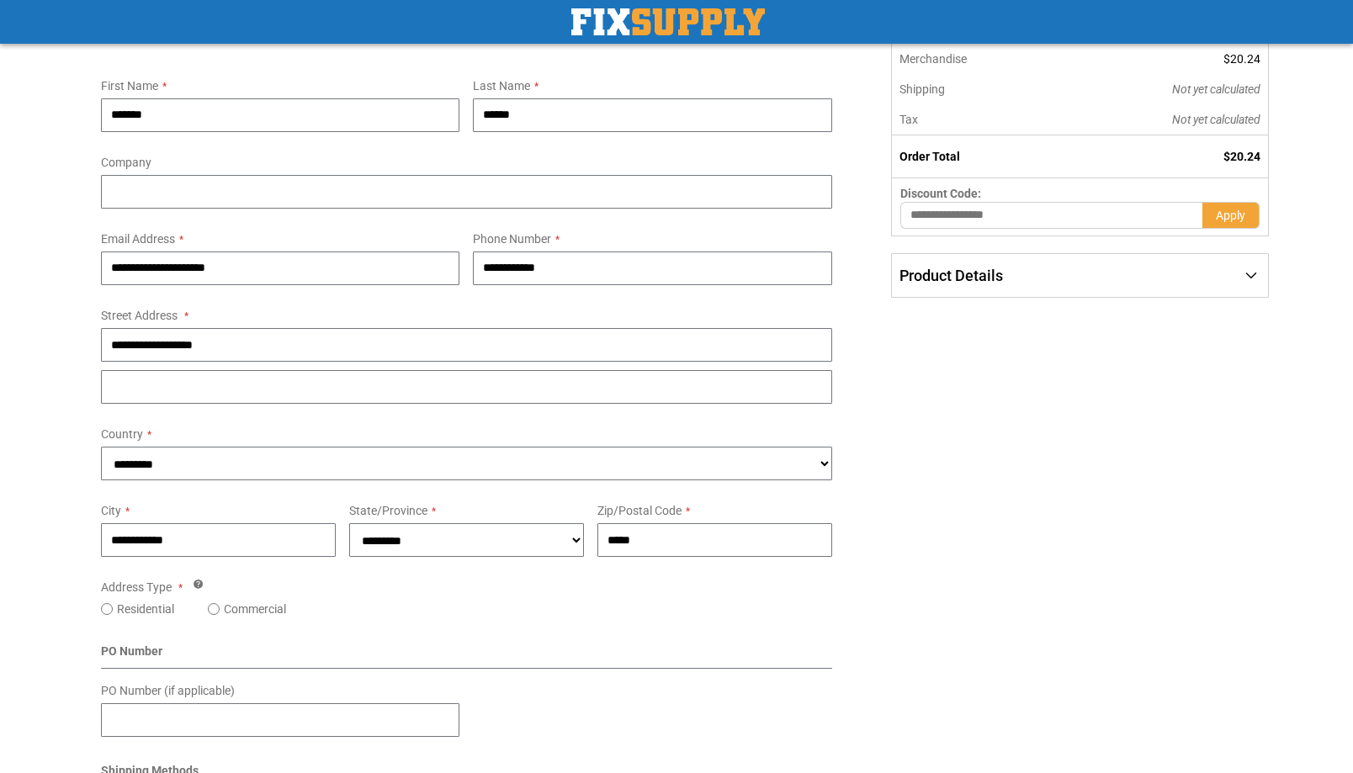 This screenshot has height=773, width=1353. What do you see at coordinates (941, 194) in the screenshot?
I see `span: Discount Code:` at bounding box center [941, 194].